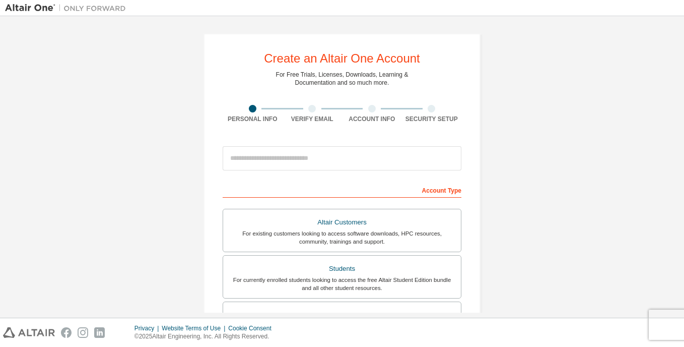 The width and height of the screenshot is (684, 347). Describe the element at coordinates (342, 269) in the screenshot. I see `div: Students` at that location.